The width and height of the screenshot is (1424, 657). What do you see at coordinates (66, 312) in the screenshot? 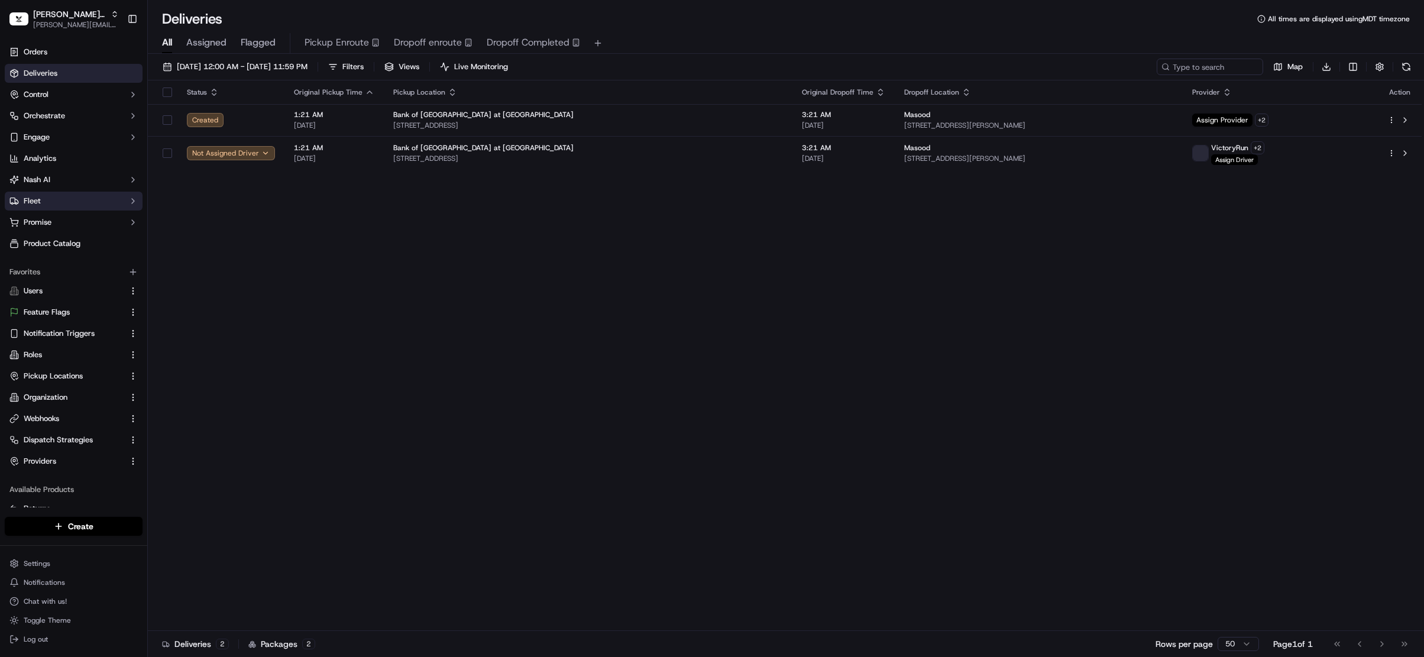
I see `a: Feature Flags` at bounding box center [66, 312].